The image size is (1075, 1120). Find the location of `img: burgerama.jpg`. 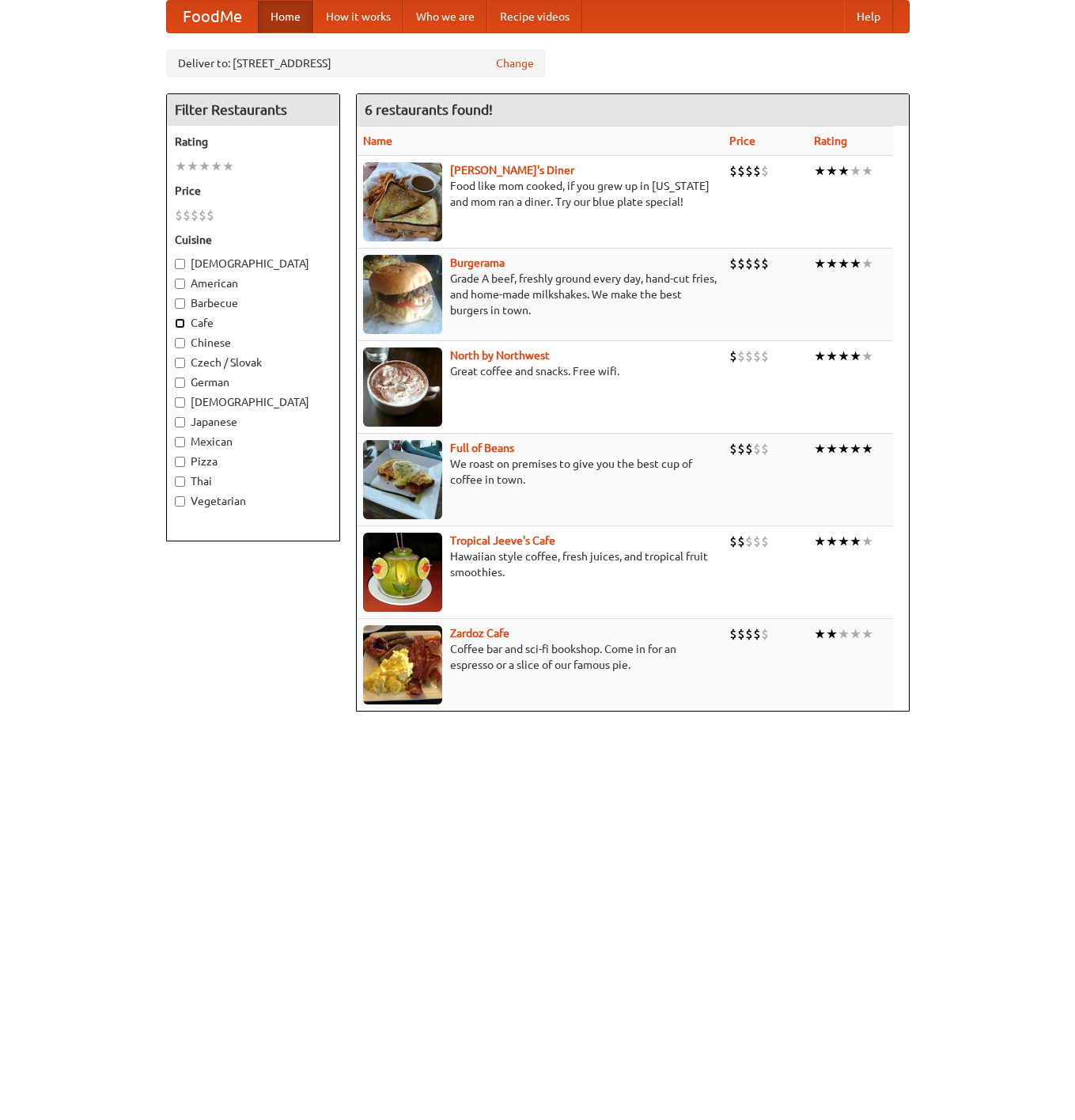

img: burgerama.jpg is located at coordinates (403, 295).